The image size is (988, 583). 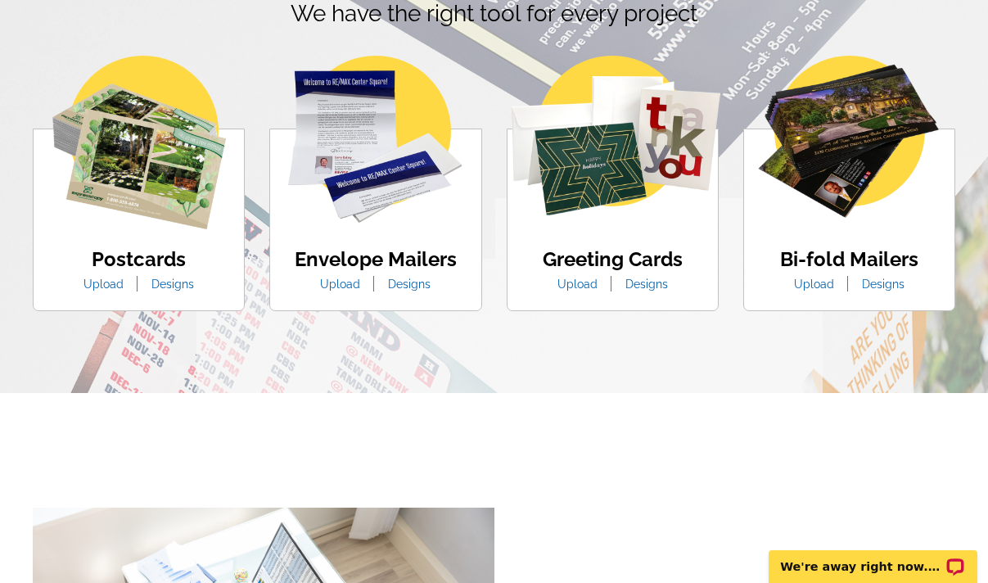 What do you see at coordinates (849, 260) in the screenshot?
I see `h4: Bi-fold Mailers` at bounding box center [849, 260].